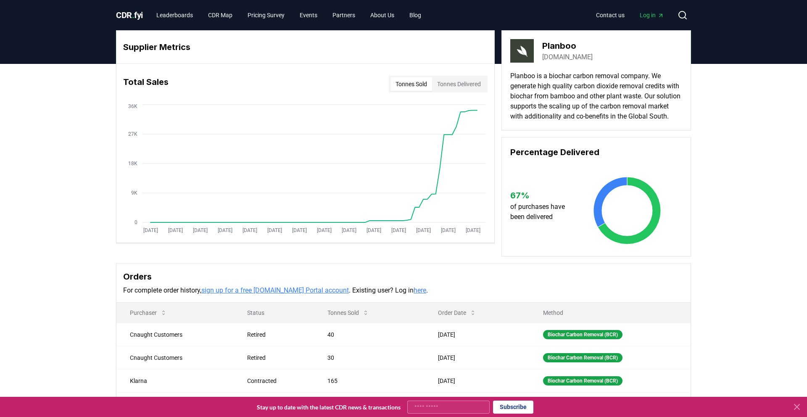 The image size is (807, 417). I want to click on a: Contact us, so click(610, 15).